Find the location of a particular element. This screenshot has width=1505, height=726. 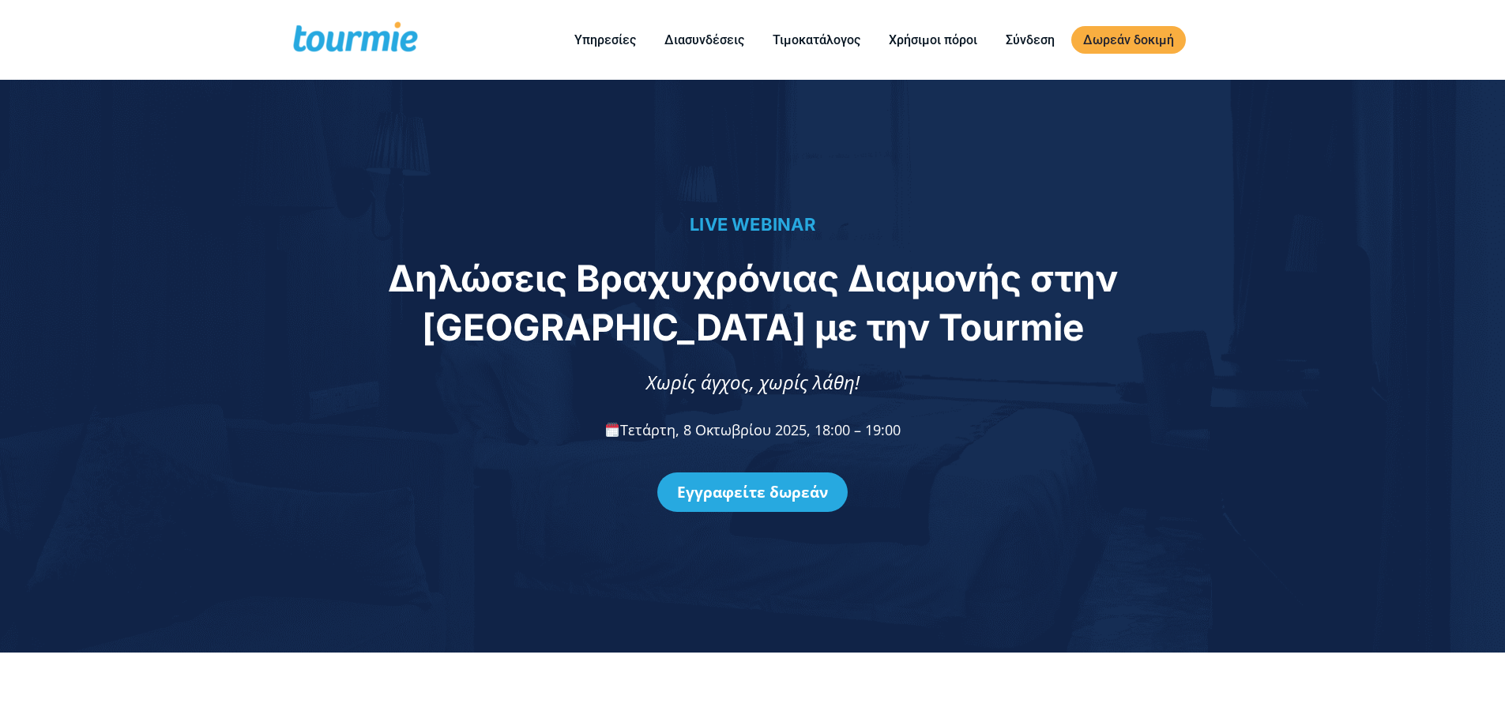

a: Δωρεάν δοκιμή is located at coordinates (1128, 39).